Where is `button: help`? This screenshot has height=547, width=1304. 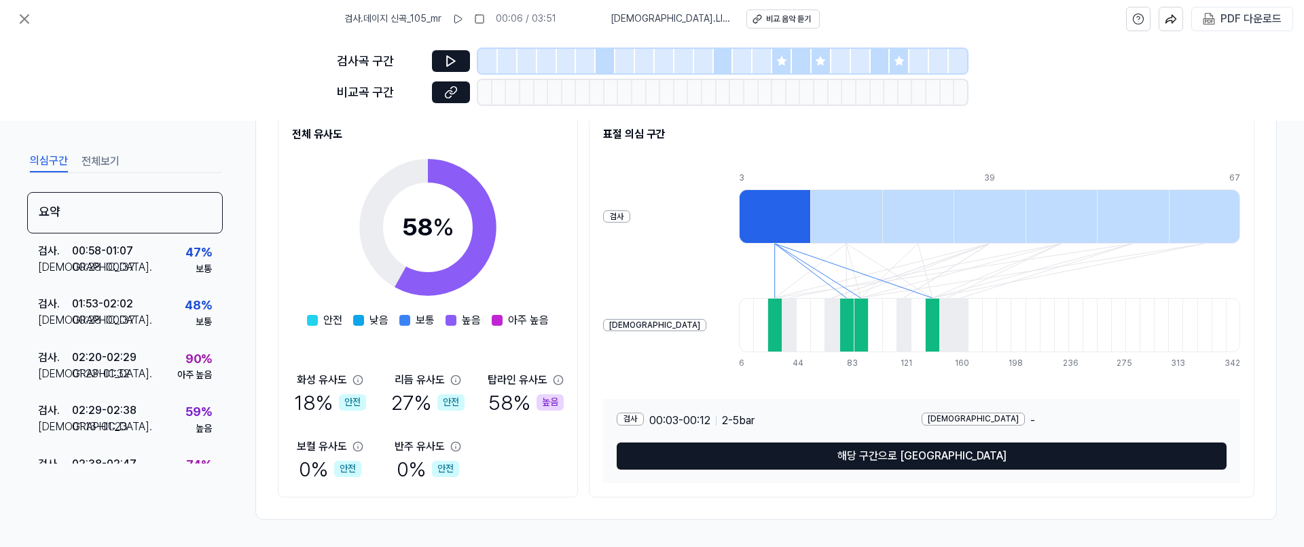
button: help is located at coordinates (1138, 19).